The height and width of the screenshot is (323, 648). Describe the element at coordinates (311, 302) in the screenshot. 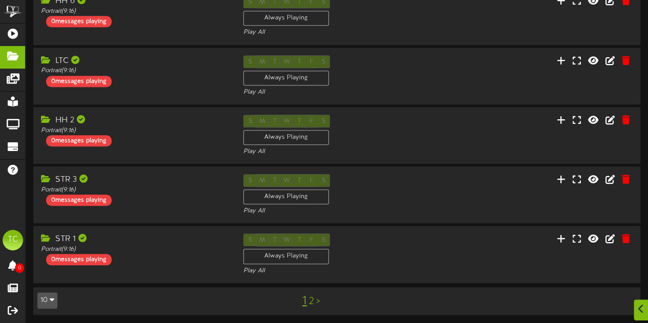

I see `a: 2` at that location.